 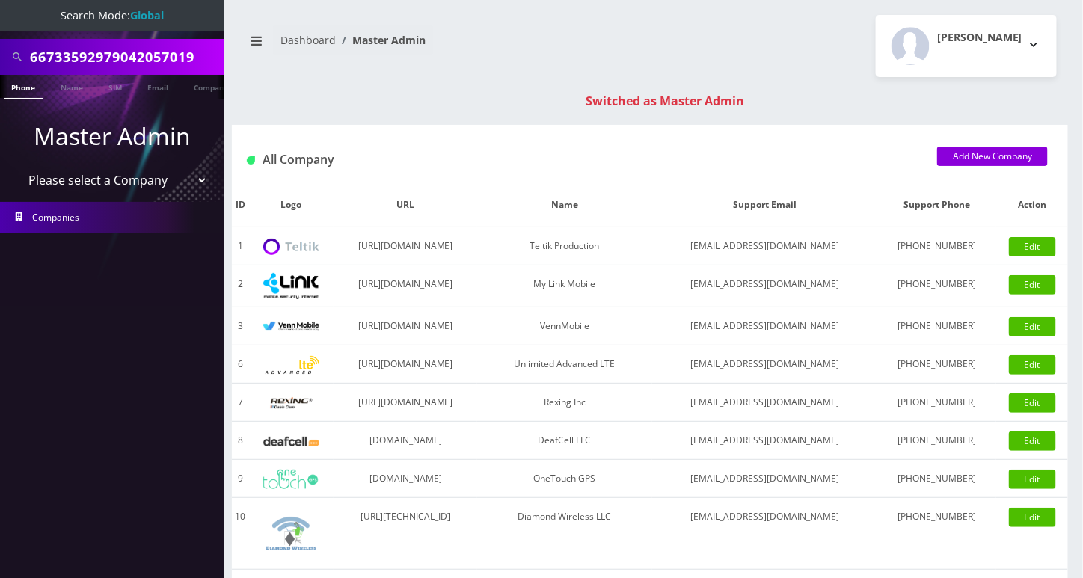 I want to click on img: VennMobile, so click(x=291, y=327).